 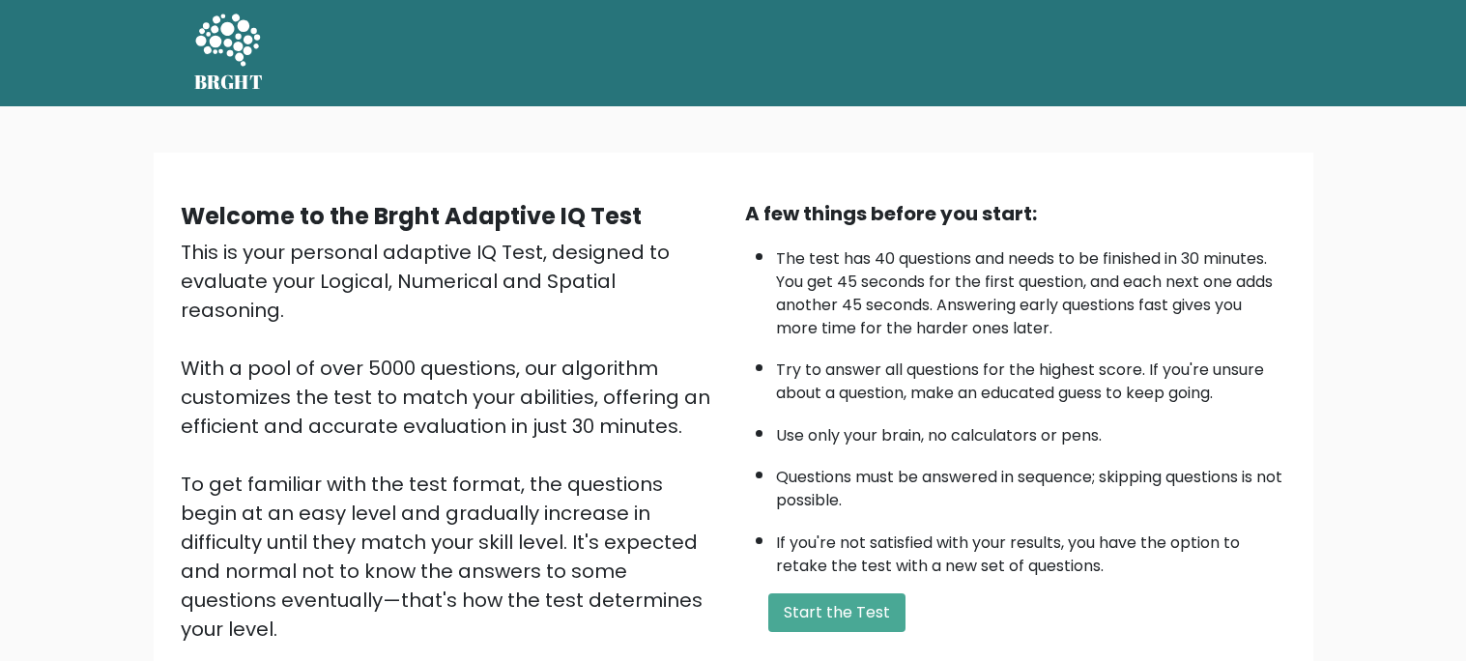 What do you see at coordinates (1031, 377) in the screenshot?
I see `li: Try to answer all questions for the highest score. If you're unsure about a question, make an edu...` at bounding box center [1031, 377].